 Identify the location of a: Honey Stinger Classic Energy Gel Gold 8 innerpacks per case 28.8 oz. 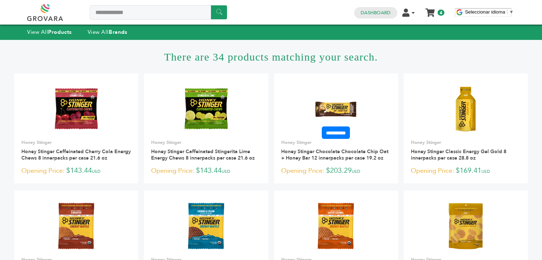
(458, 155).